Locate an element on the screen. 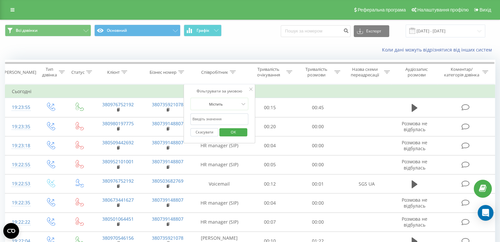 The image size is (500, 242). div: 19:22:35 is located at coordinates (20, 203).